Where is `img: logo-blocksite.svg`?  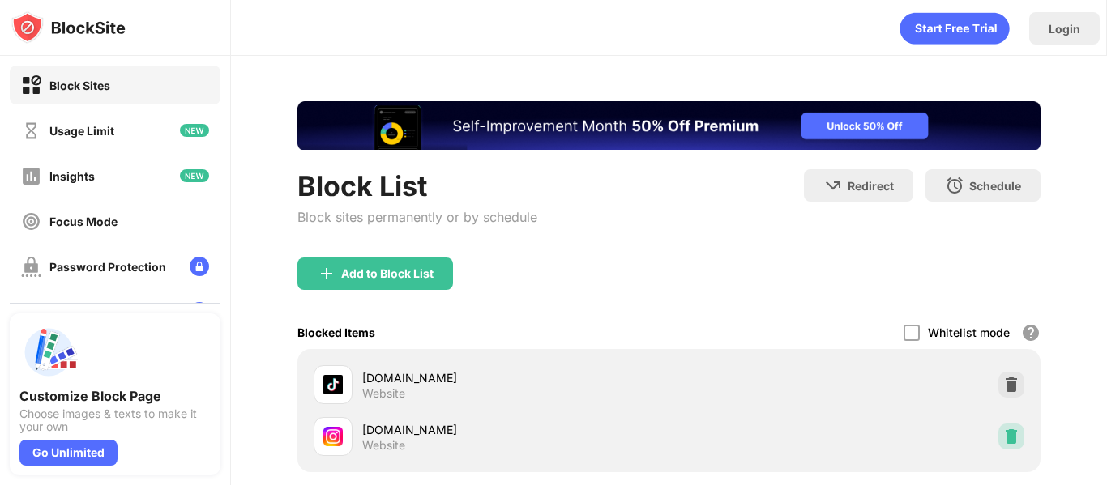
img: logo-blocksite.svg is located at coordinates (68, 28).